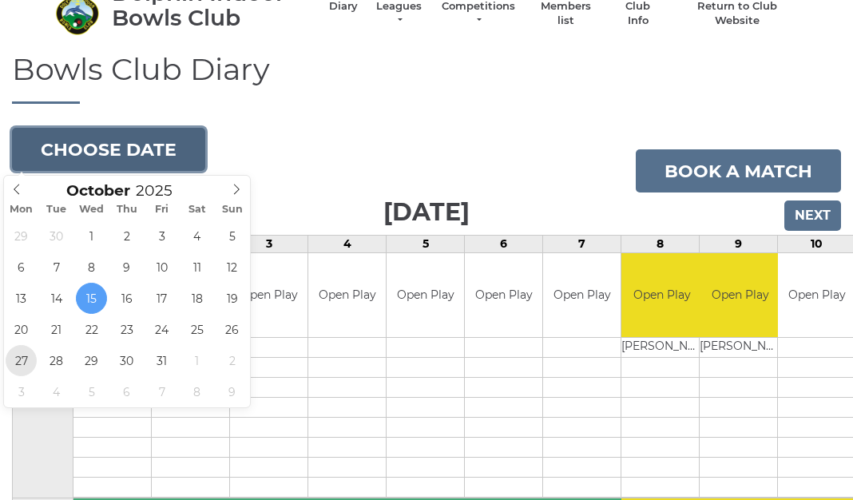 The width and height of the screenshot is (853, 500). I want to click on span: October 4, 2025, so click(196, 236).